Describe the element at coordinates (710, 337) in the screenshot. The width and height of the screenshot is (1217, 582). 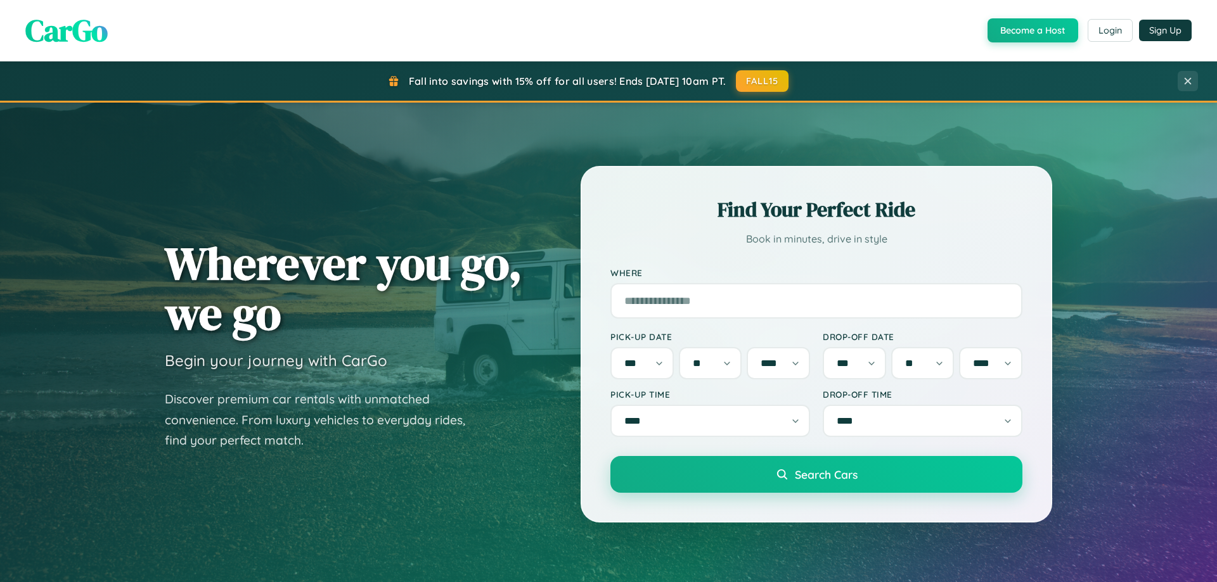
I see `label: Pick-up Date` at that location.